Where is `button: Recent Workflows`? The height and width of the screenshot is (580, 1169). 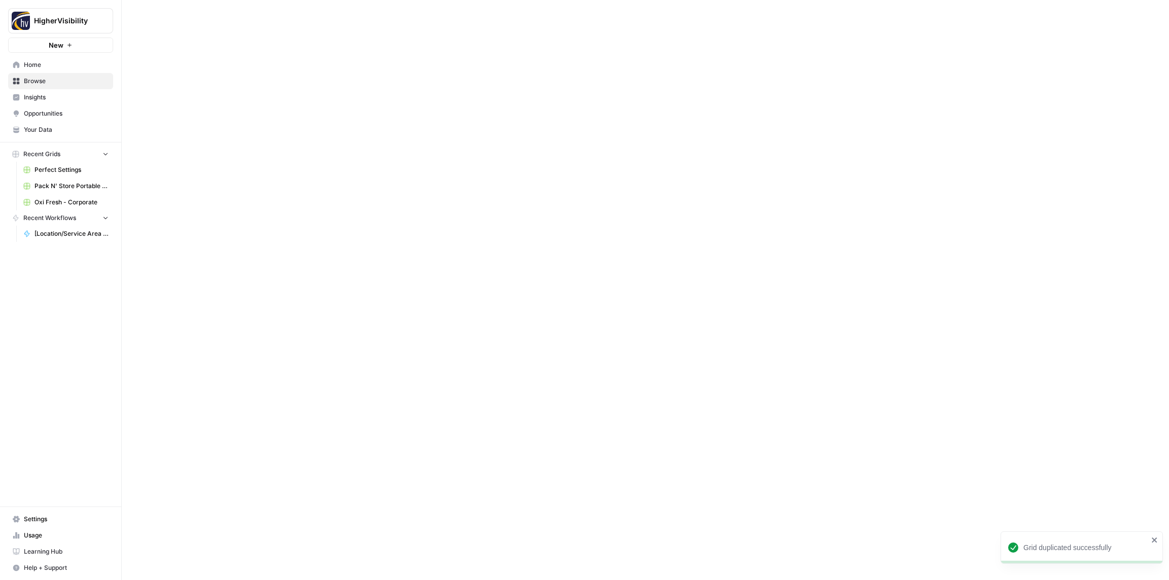 button: Recent Workflows is located at coordinates (60, 218).